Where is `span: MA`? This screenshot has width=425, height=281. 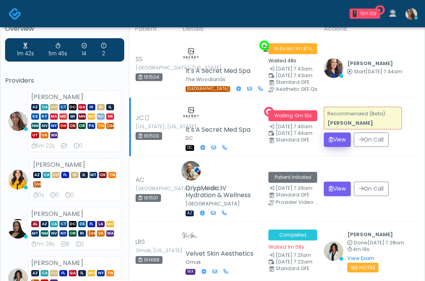
span: MA is located at coordinates (54, 117).